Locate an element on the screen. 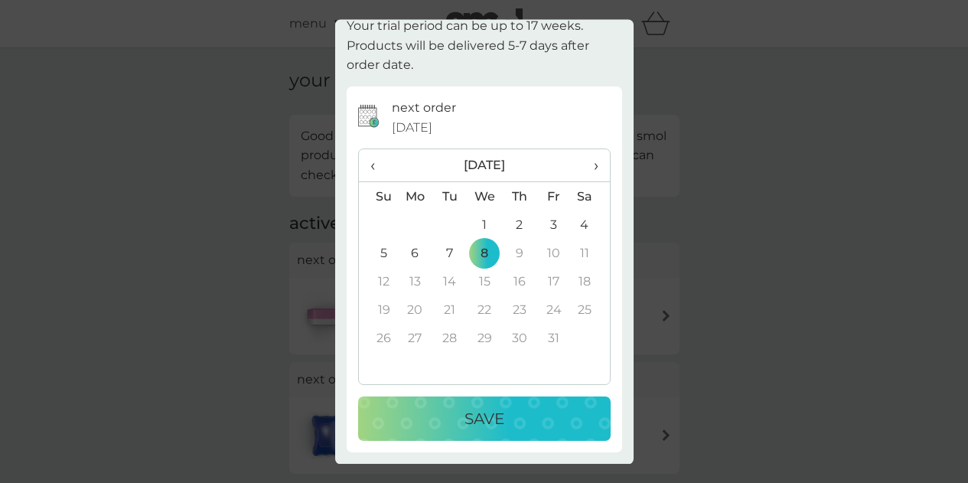 Image resolution: width=968 pixels, height=483 pixels. td: 13 is located at coordinates (416, 282).